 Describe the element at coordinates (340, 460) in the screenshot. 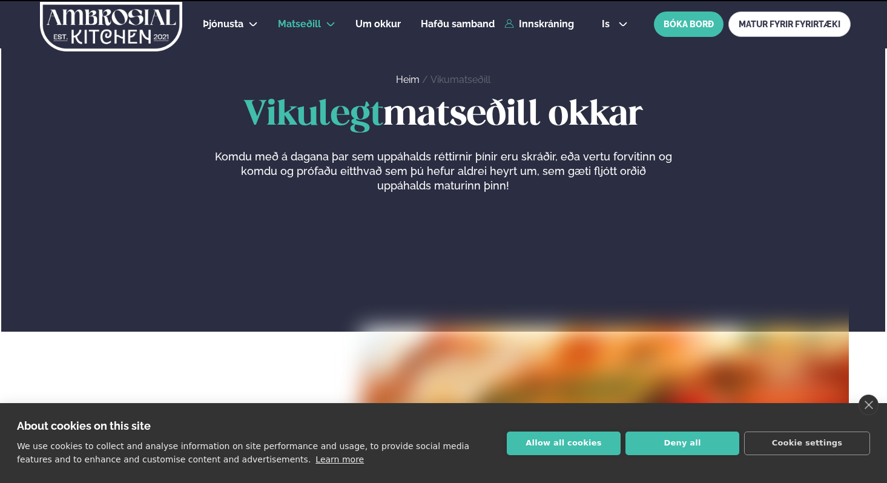

I see `a: Learn more` at that location.